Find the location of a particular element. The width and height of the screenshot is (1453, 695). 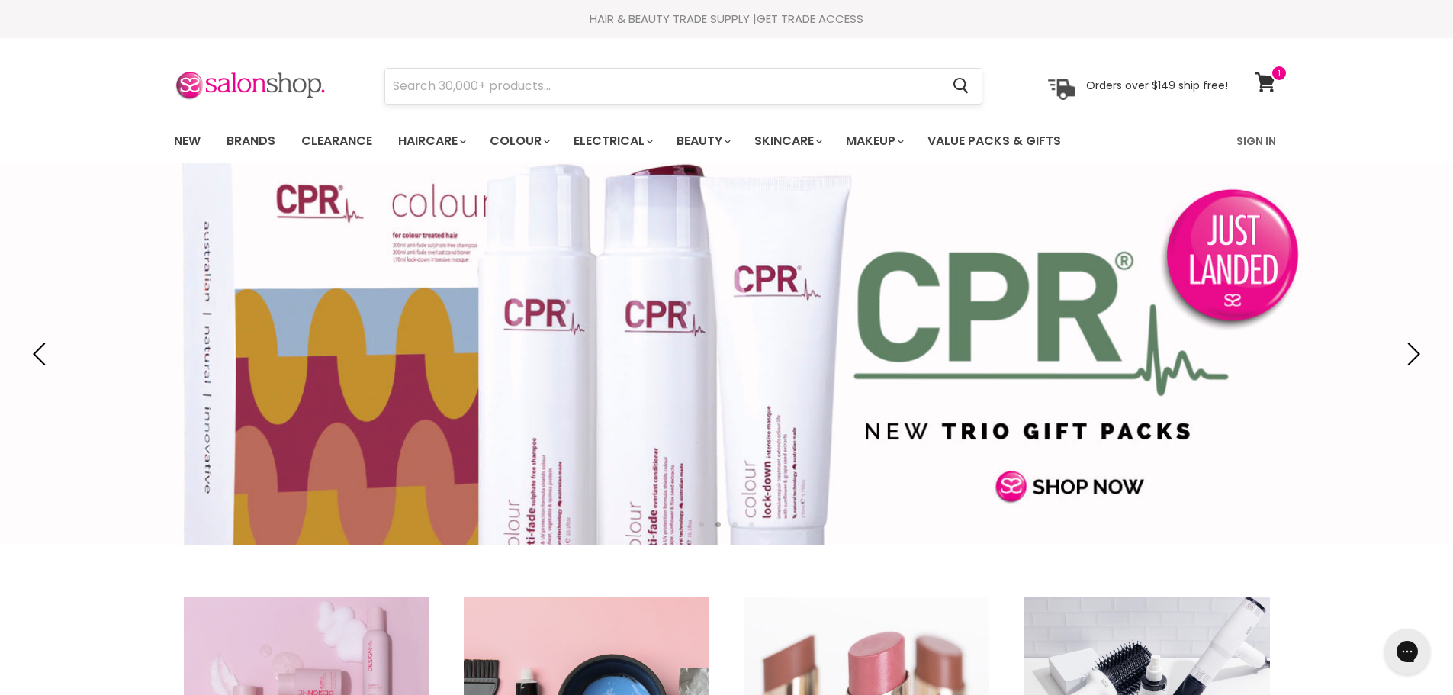

a: Beauty is located at coordinates (702, 141).